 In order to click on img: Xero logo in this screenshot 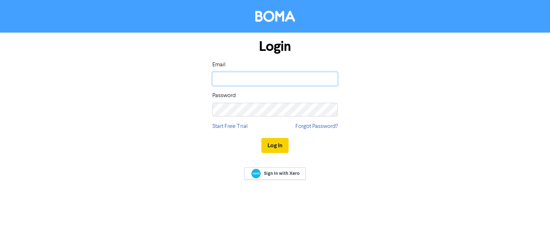, I will do `click(256, 173)`.